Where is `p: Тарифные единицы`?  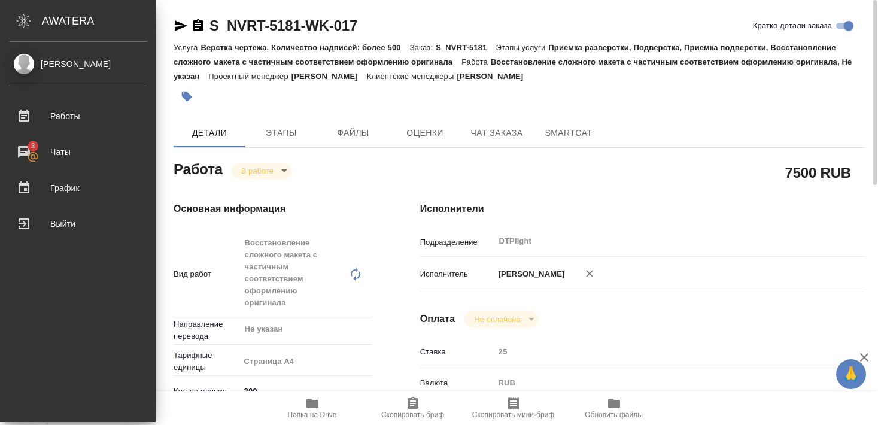
p: Тарифные единицы is located at coordinates (206, 361).